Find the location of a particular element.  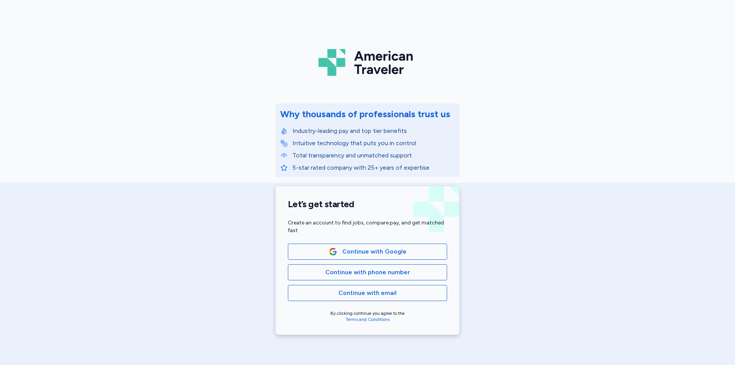

span: Continue with Google is located at coordinates (375, 252).